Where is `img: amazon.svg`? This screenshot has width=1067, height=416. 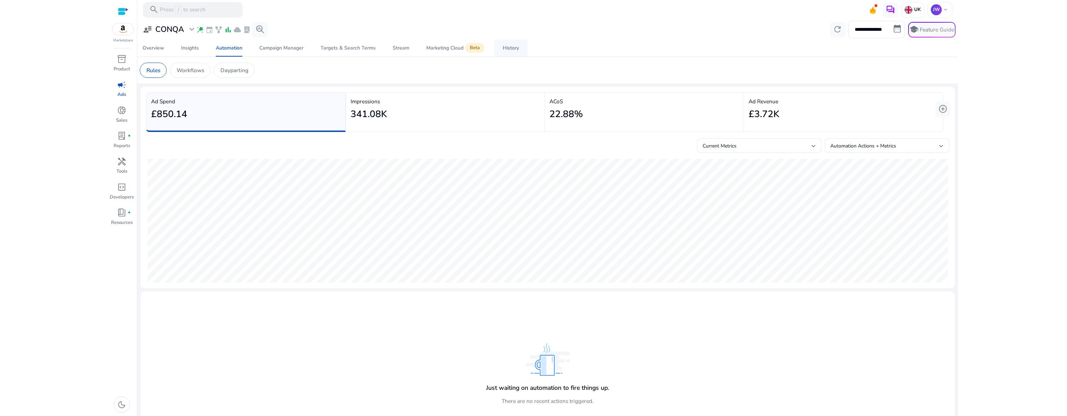
img: amazon.svg is located at coordinates (123, 29).